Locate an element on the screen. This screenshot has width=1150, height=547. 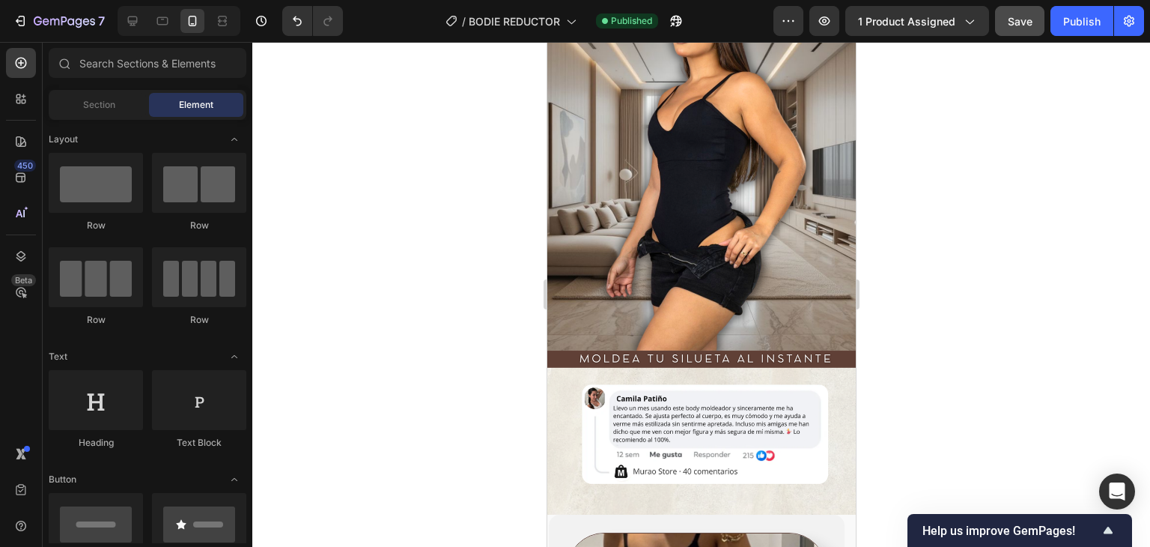
input: Search Sections & Elements is located at coordinates (148, 63).